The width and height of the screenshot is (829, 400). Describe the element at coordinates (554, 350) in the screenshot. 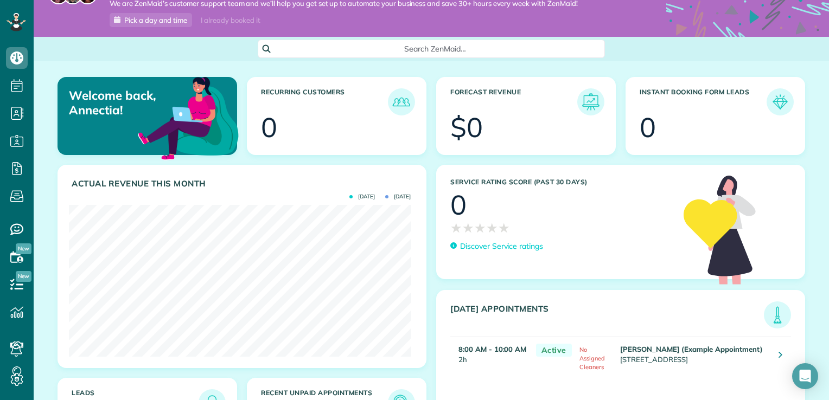

I see `span: Active` at that location.